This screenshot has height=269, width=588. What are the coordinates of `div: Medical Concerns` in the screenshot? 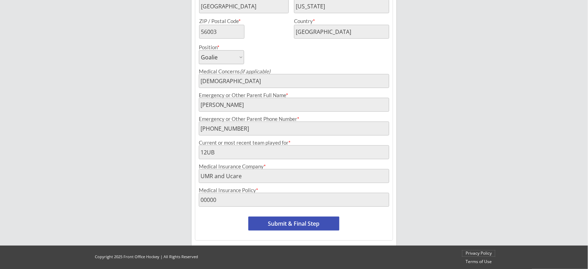 It's located at (294, 71).